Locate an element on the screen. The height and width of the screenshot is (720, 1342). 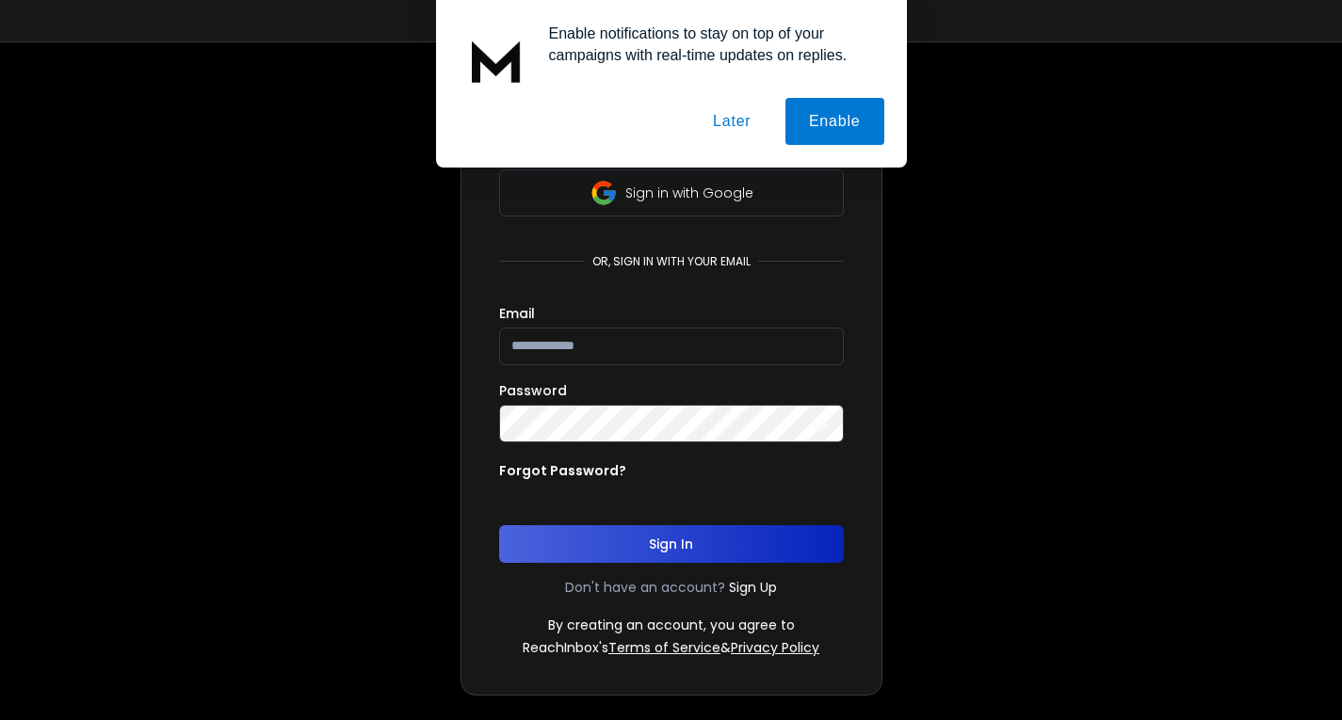
label: Email is located at coordinates (517, 314).